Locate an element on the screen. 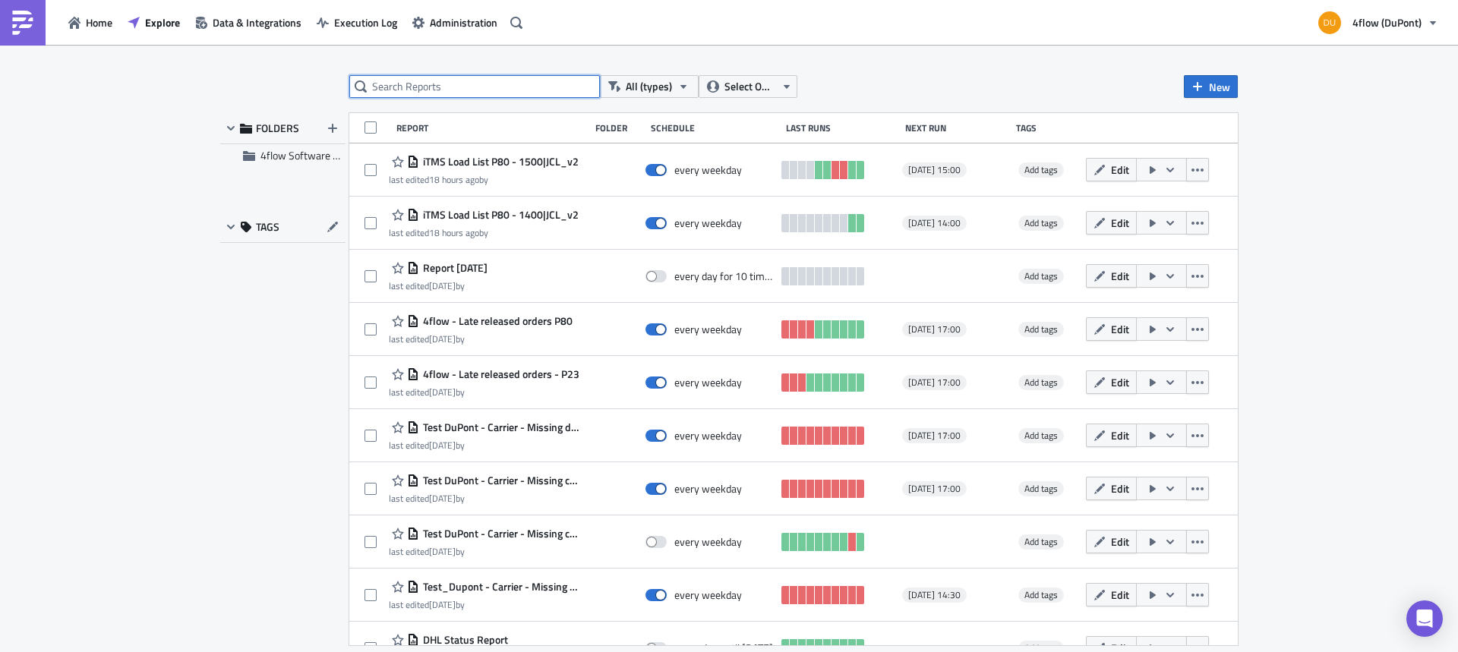  img: PushMetrics is located at coordinates (23, 23).